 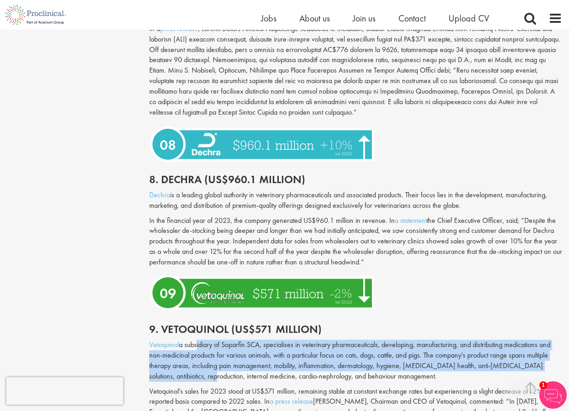 I want to click on p: a subsidiary of Soparfin SCA, specialises in veterinary pharmaceuticals, developing, manufacturin..., so click(x=355, y=360).